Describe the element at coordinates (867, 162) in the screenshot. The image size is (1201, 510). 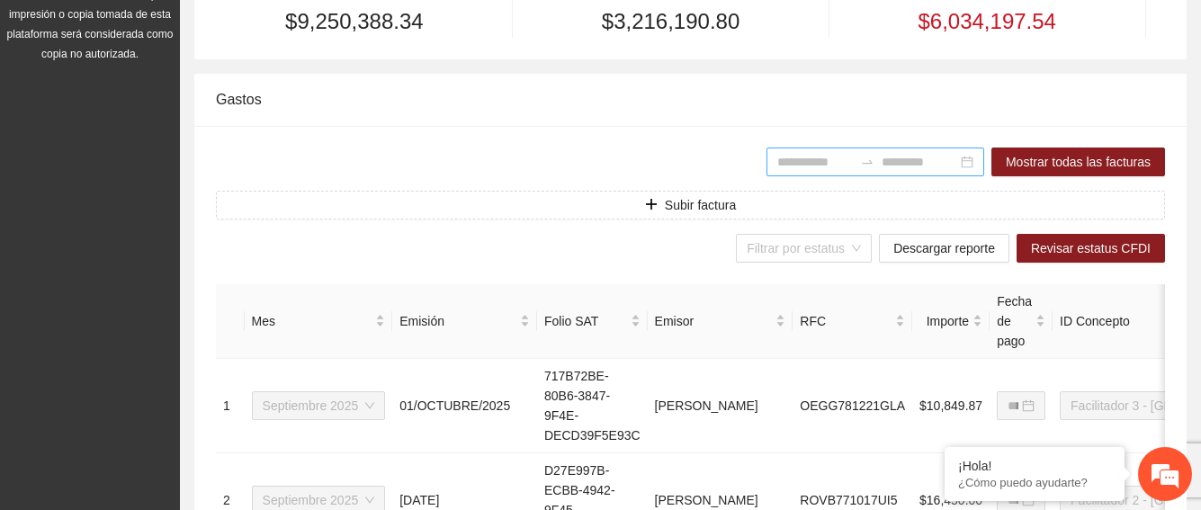
I see `span: to` at that location.